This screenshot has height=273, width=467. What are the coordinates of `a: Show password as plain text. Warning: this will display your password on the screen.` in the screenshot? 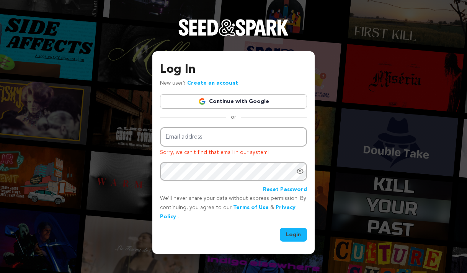 It's located at (300, 171).